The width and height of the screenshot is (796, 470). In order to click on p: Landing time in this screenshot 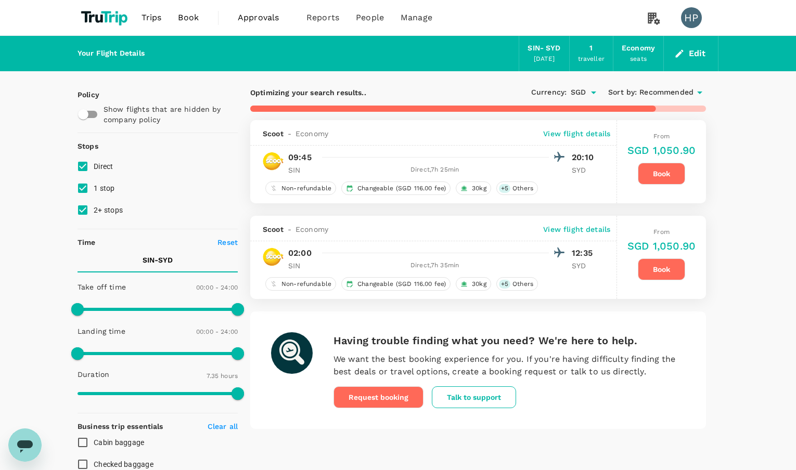, I will do `click(101, 331)`.